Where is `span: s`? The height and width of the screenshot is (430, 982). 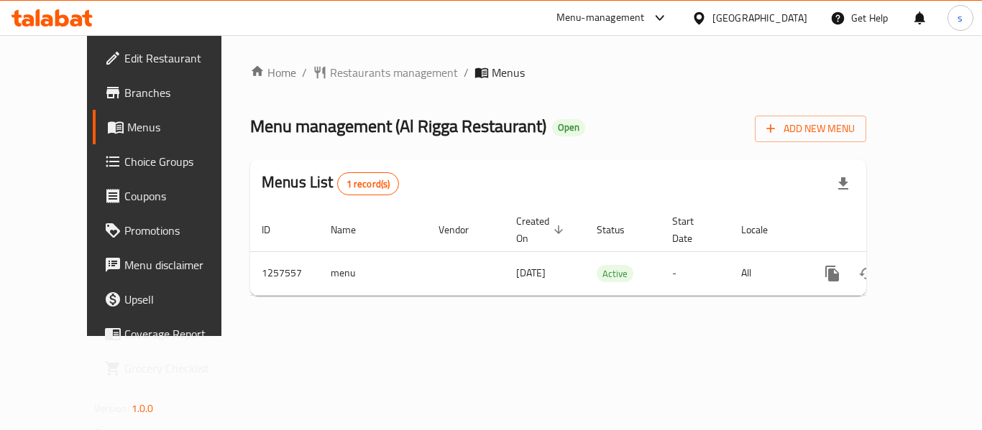 span: s is located at coordinates (959, 18).